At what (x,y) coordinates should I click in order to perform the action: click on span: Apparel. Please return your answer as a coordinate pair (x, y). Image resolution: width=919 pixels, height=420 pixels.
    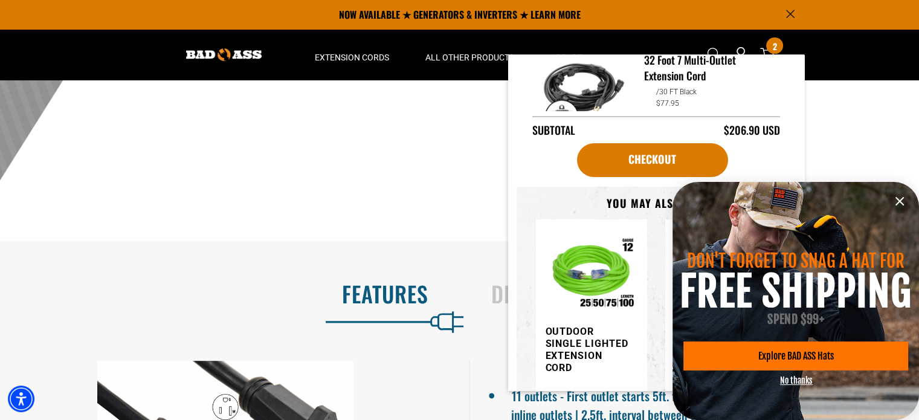
    Looking at the image, I should click on (569, 57).